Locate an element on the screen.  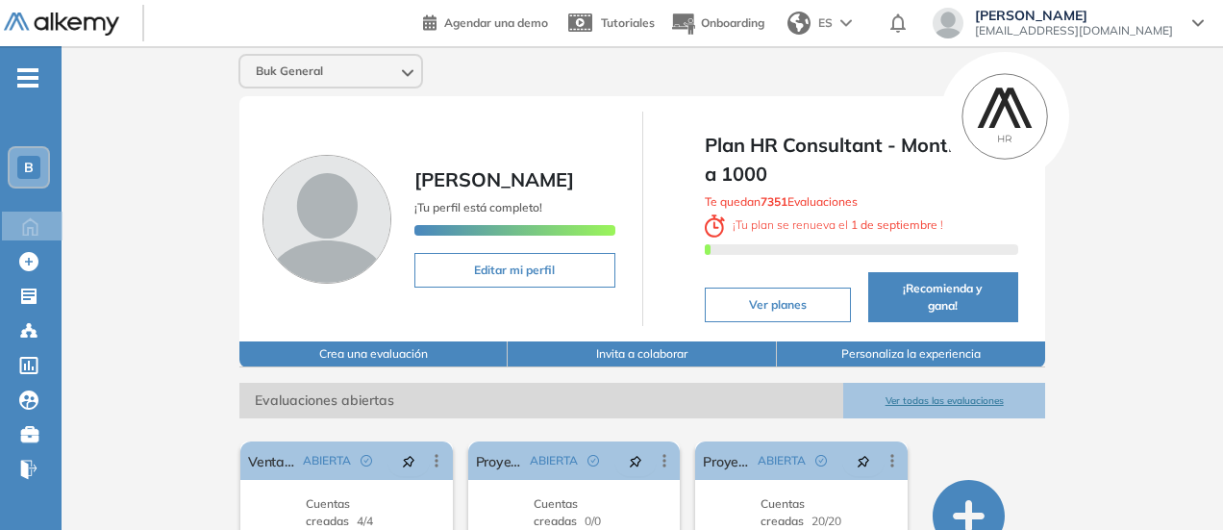
span: Te quedan Evaluaciones is located at coordinates (781, 201).